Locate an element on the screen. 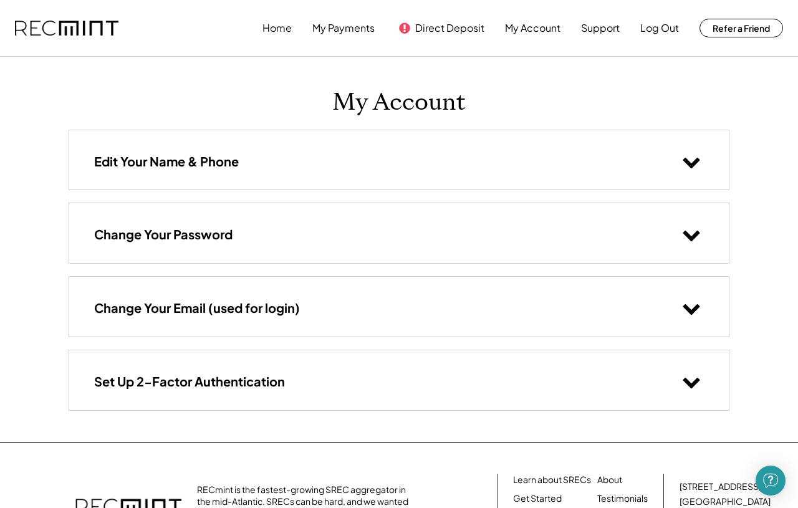 This screenshot has width=798, height=508. h3: Change Your Email (used for login) is located at coordinates (197, 308).